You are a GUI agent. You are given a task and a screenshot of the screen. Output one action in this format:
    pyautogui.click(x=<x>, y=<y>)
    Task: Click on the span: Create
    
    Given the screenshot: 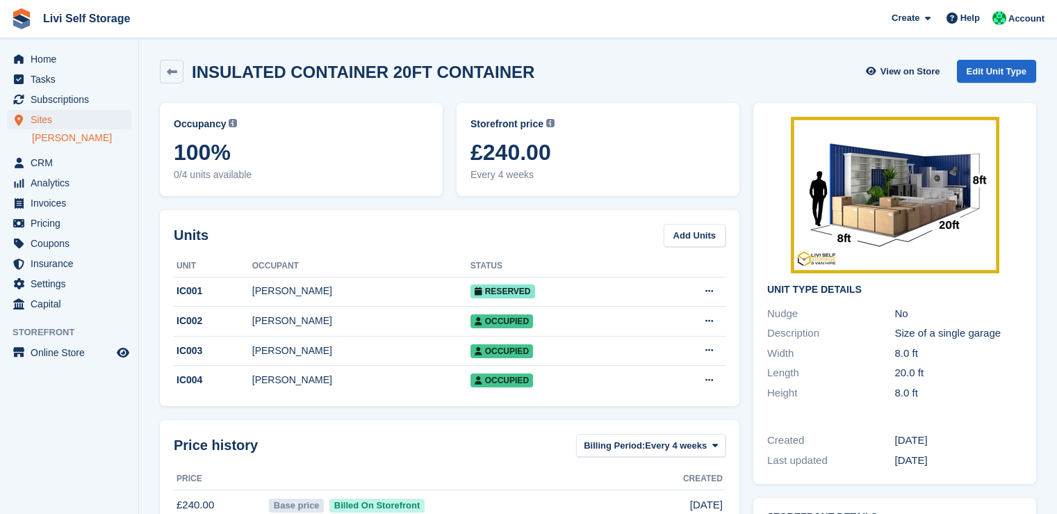 What is the action you would take?
    pyautogui.click(x=906, y=18)
    